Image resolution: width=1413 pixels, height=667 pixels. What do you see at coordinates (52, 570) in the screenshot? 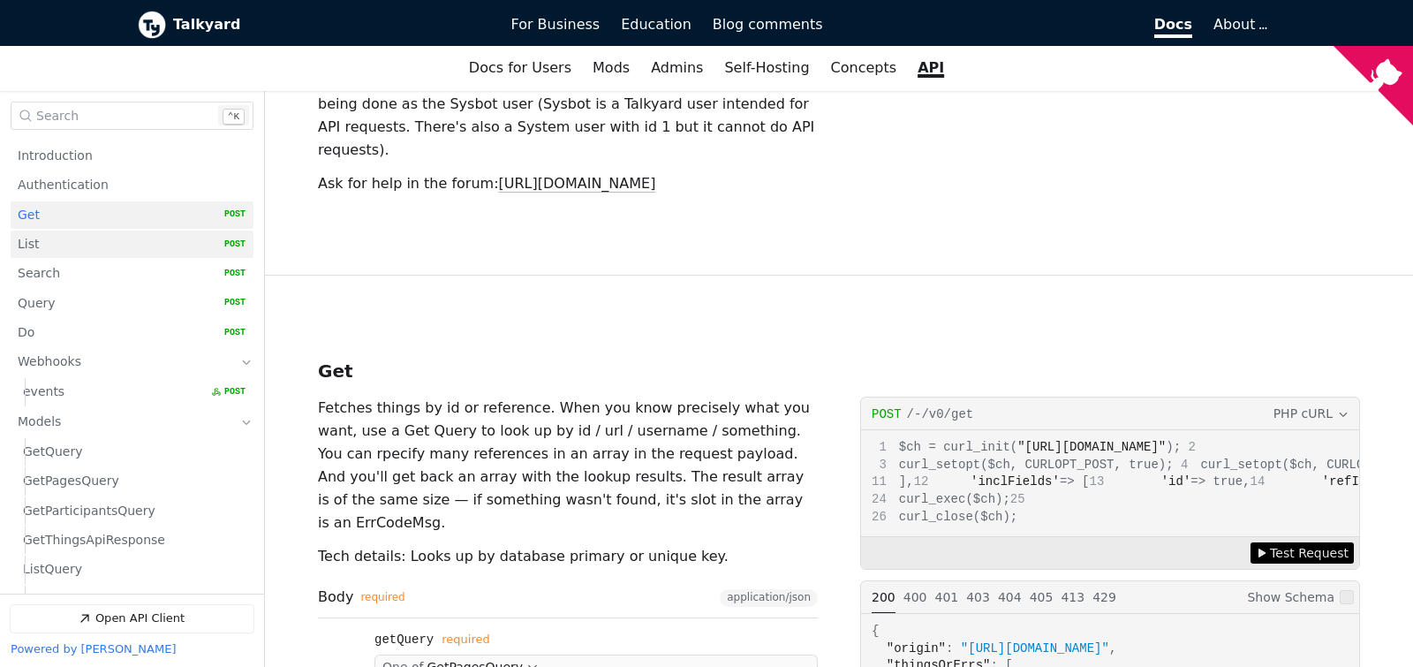
I see `span: ListQuery` at bounding box center [52, 570].